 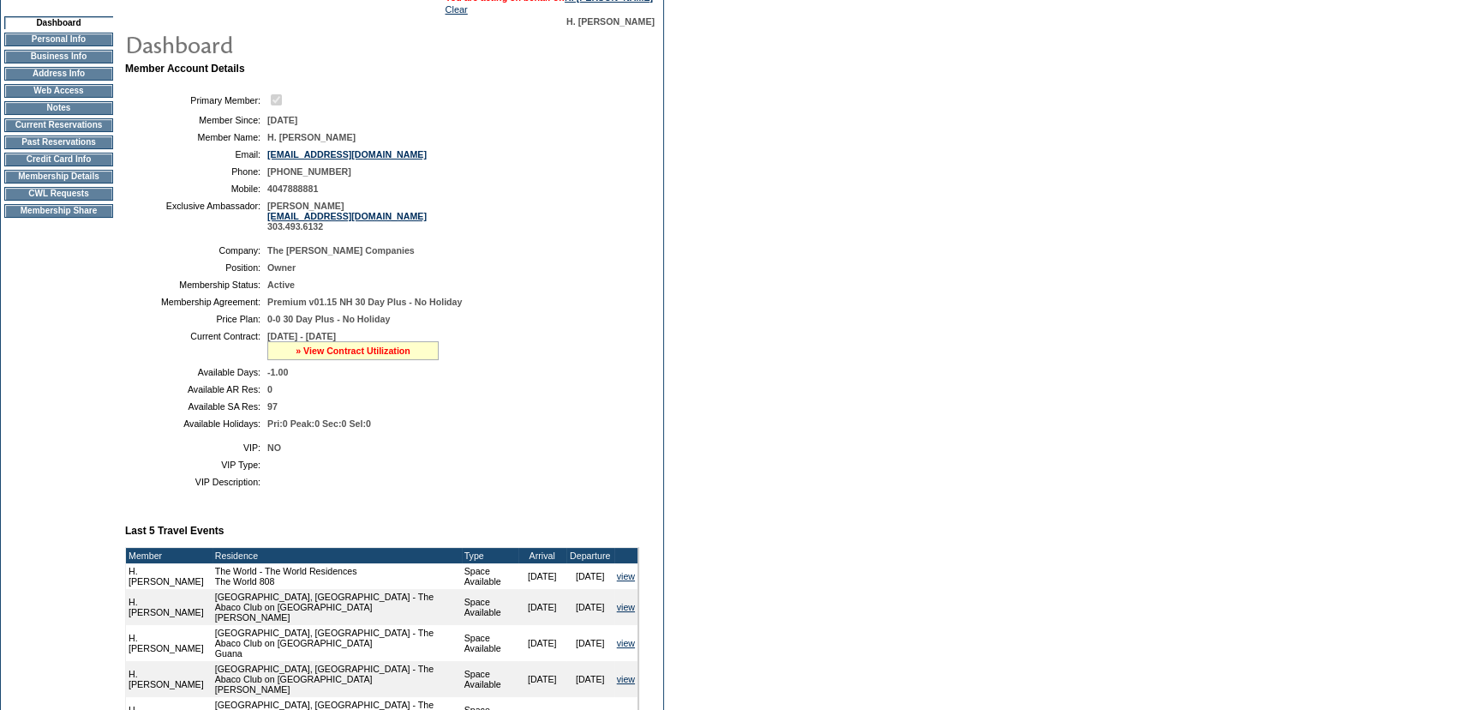 I want to click on td: Available AR Res:, so click(x=196, y=389).